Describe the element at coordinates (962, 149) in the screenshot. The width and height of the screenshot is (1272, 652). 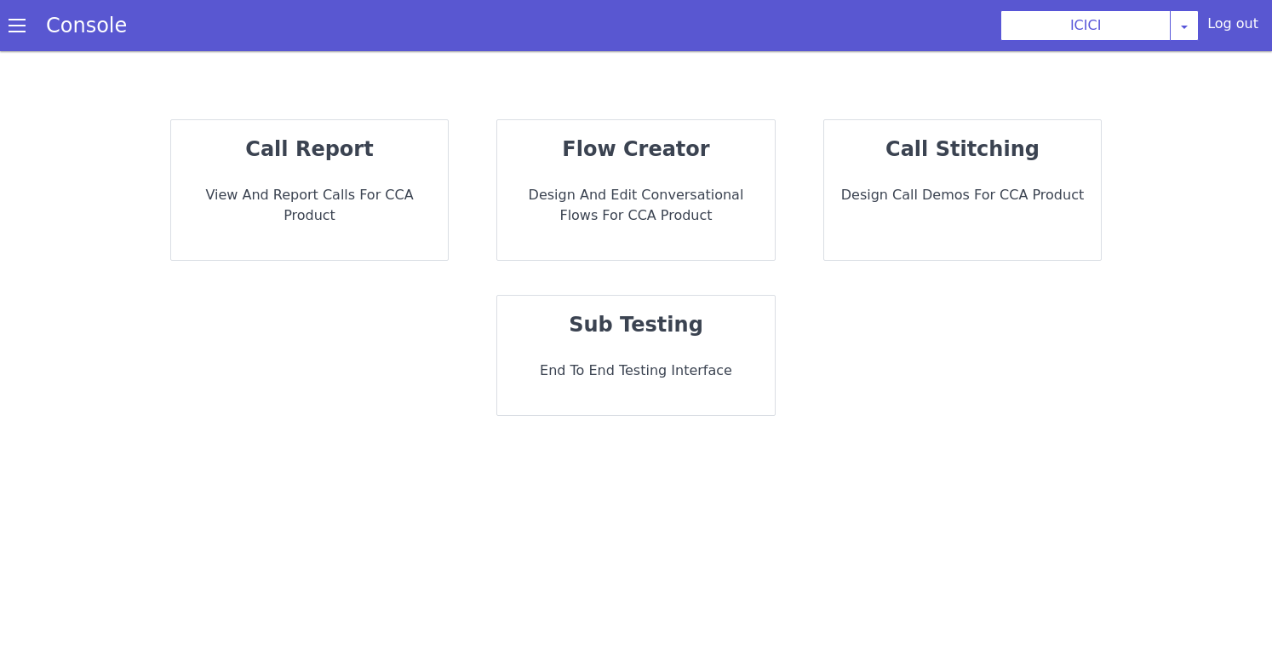
I see `strong: call stitching` at that location.